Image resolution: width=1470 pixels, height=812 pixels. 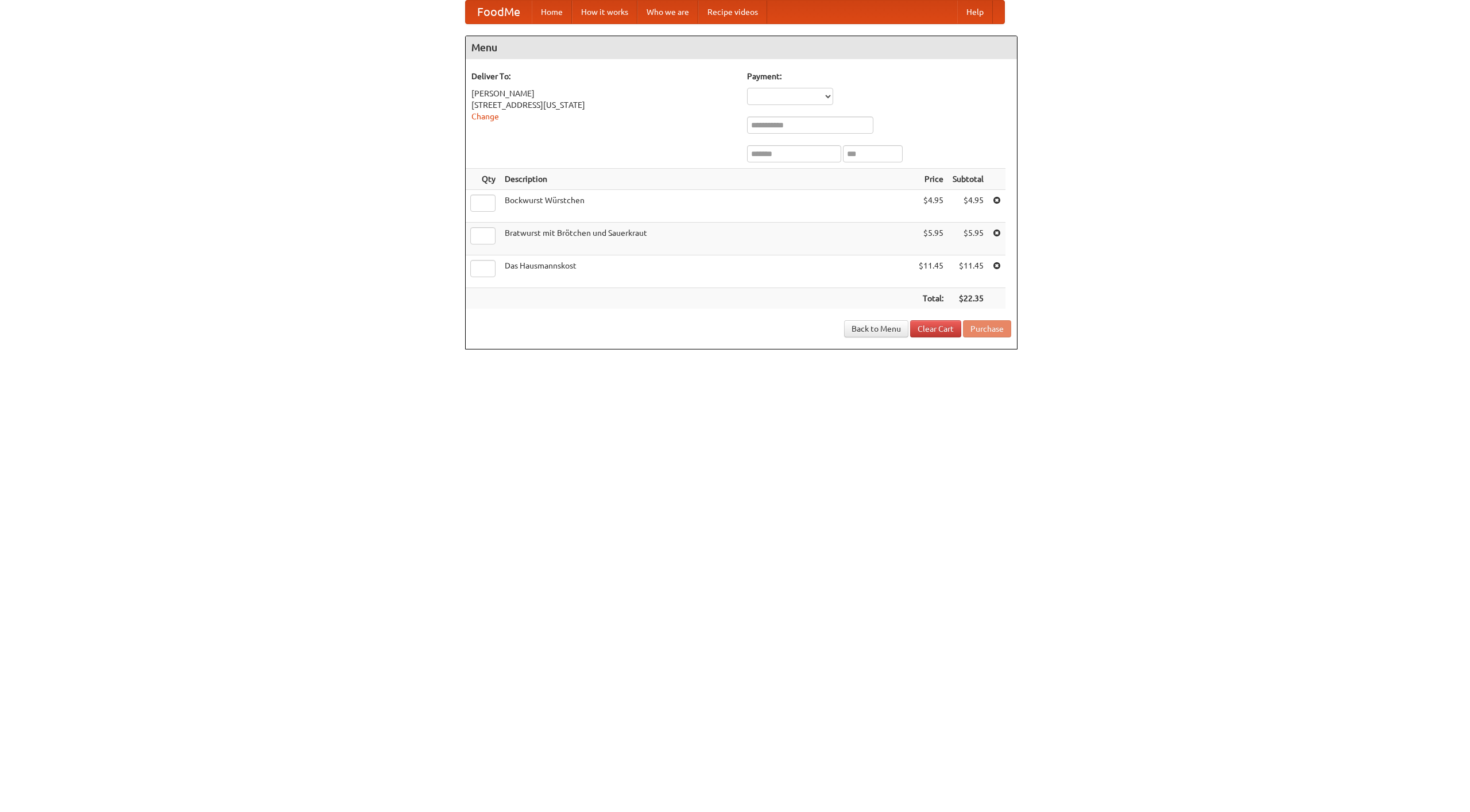 I want to click on a: Change, so click(x=486, y=117).